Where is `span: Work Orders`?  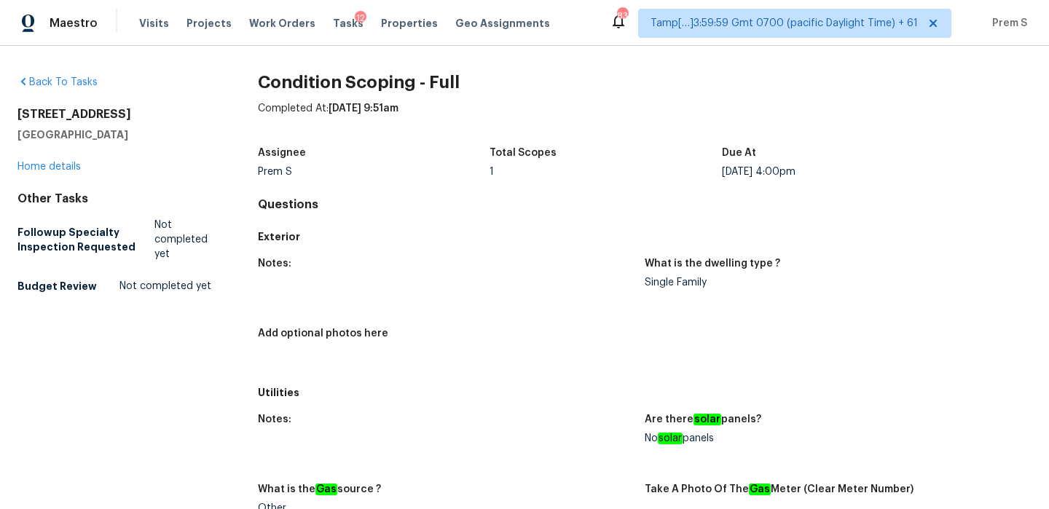 span: Work Orders is located at coordinates (282, 23).